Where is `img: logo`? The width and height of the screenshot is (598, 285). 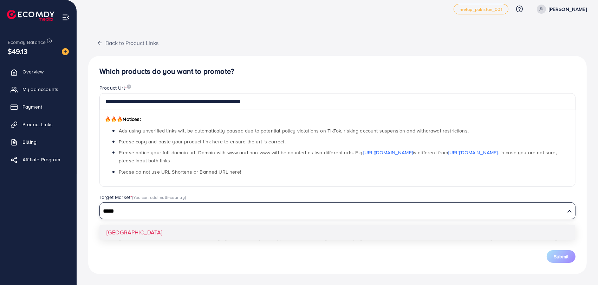 img: logo is located at coordinates (31, 15).